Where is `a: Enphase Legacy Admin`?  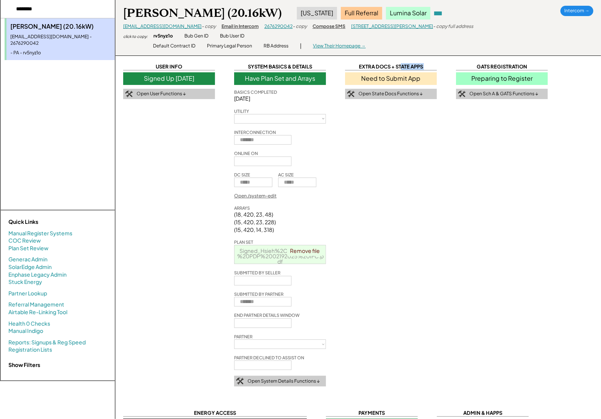
a: Enphase Legacy Admin is located at coordinates (38, 275).